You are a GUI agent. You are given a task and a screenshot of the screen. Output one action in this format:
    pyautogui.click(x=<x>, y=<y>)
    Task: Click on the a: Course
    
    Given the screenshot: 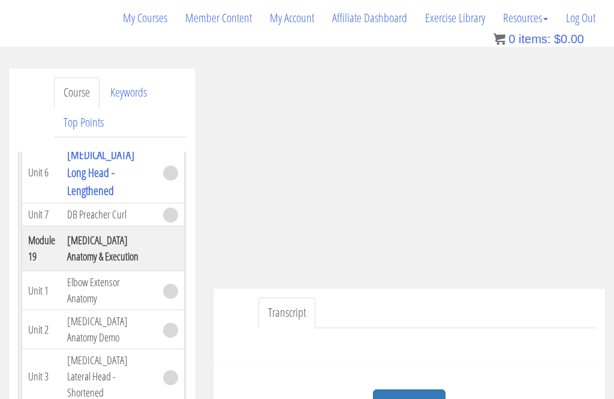 What is the action you would take?
    pyautogui.click(x=77, y=92)
    